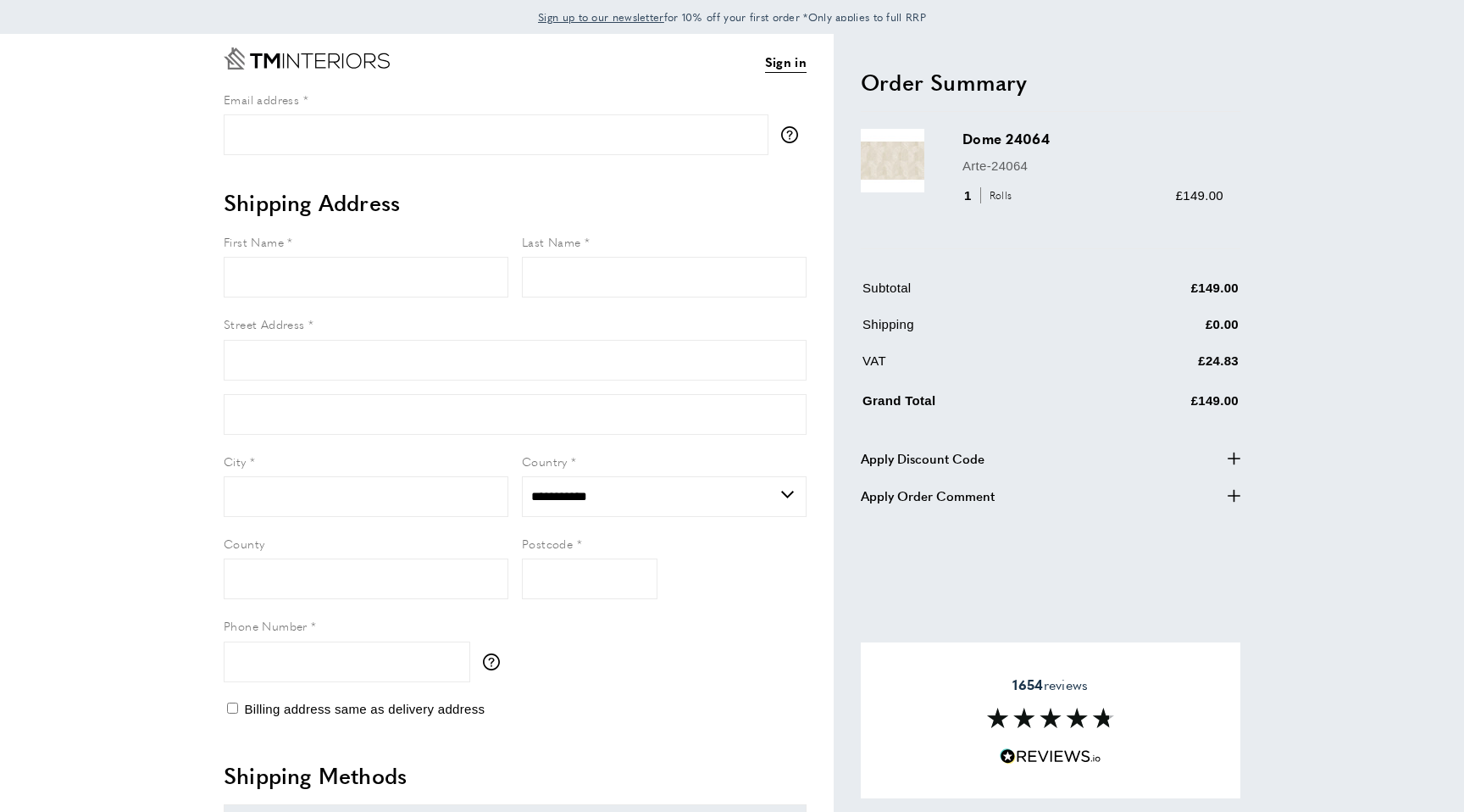 This screenshot has height=812, width=1464. Describe the element at coordinates (254, 241) in the screenshot. I see `span: First Name` at that location.